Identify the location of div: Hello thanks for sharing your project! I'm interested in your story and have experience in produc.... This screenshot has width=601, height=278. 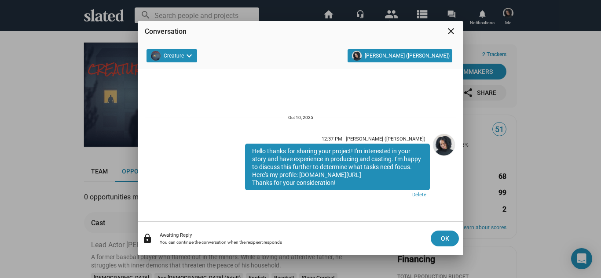
(337, 167).